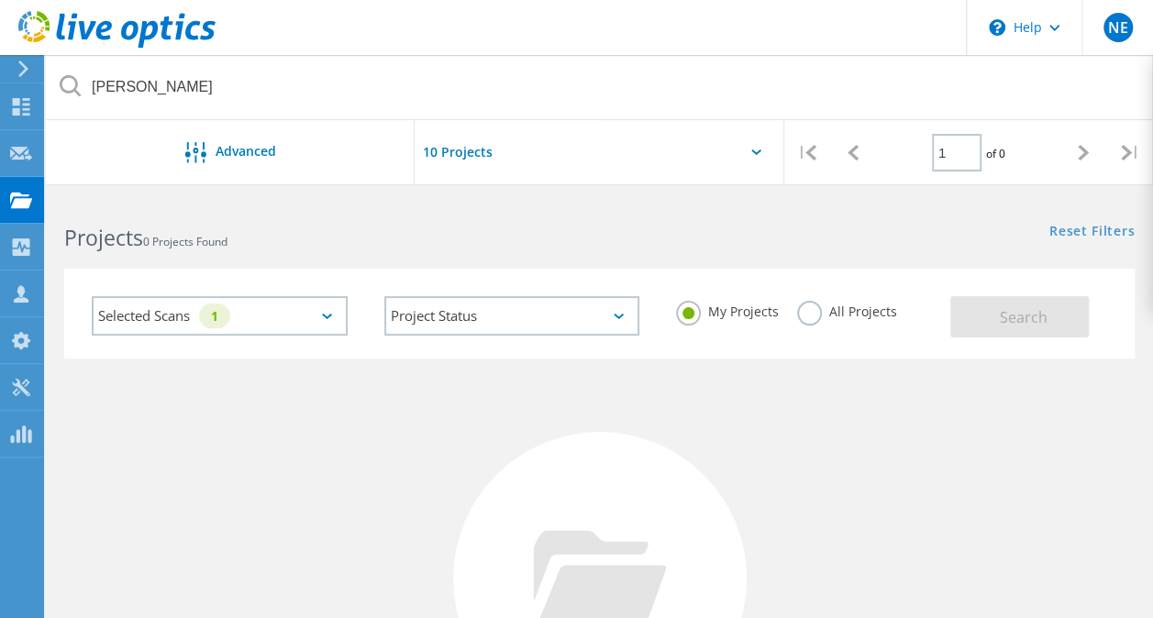 The width and height of the screenshot is (1153, 618). I want to click on span: of 0, so click(995, 153).